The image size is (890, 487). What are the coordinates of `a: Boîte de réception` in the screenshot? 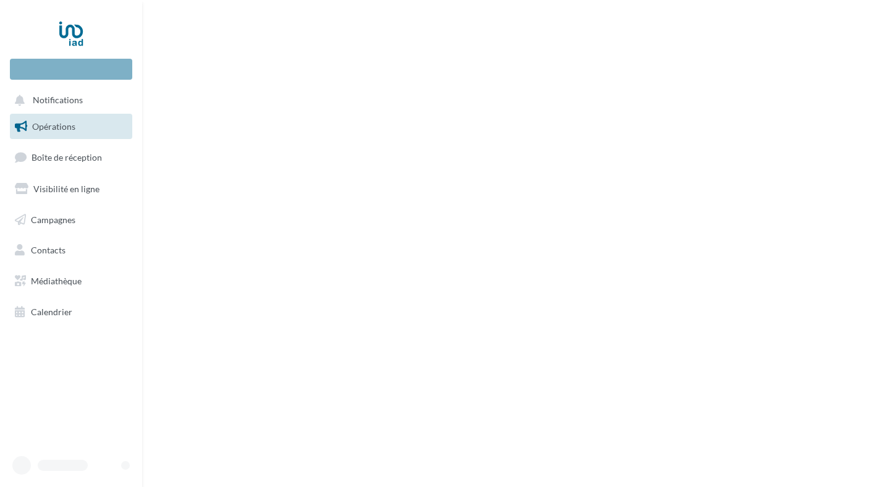 It's located at (71, 157).